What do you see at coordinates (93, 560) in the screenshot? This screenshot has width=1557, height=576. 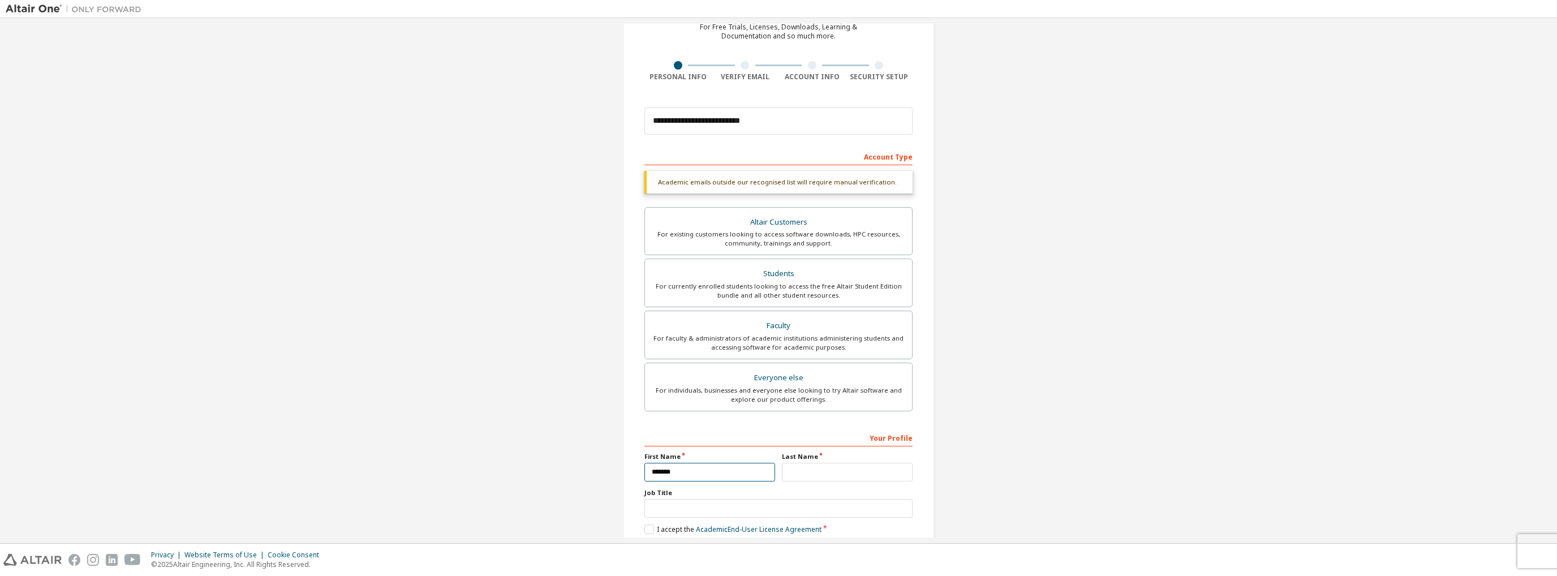 I see `img: instagram.svg` at bounding box center [93, 560].